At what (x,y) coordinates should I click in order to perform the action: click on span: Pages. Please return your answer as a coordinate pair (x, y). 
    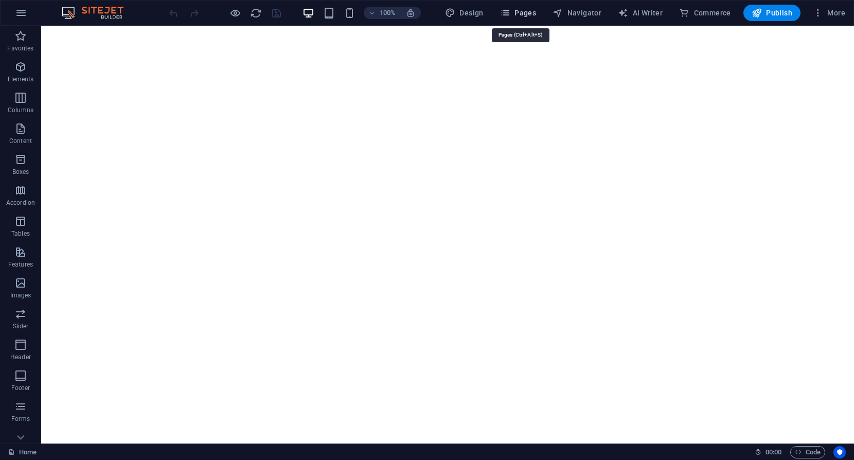
    Looking at the image, I should click on (518, 13).